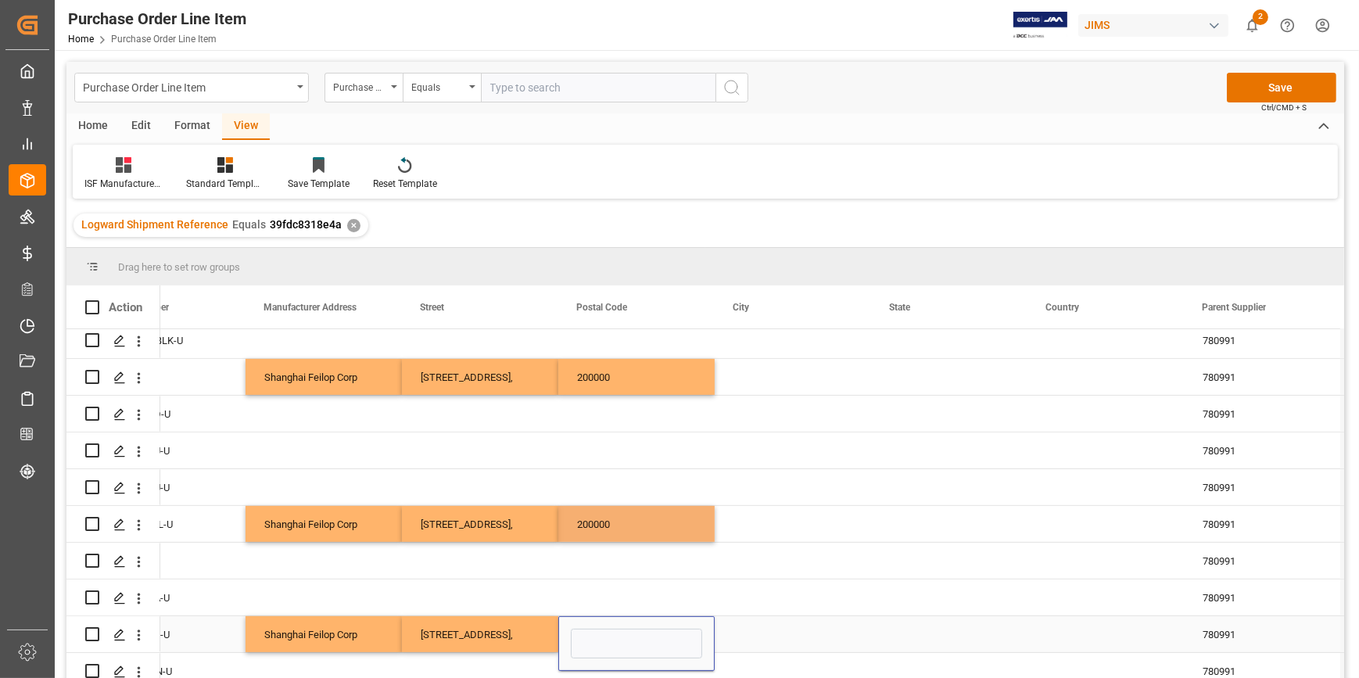  What do you see at coordinates (93, 127) in the screenshot?
I see `div: Home` at bounding box center [93, 127].